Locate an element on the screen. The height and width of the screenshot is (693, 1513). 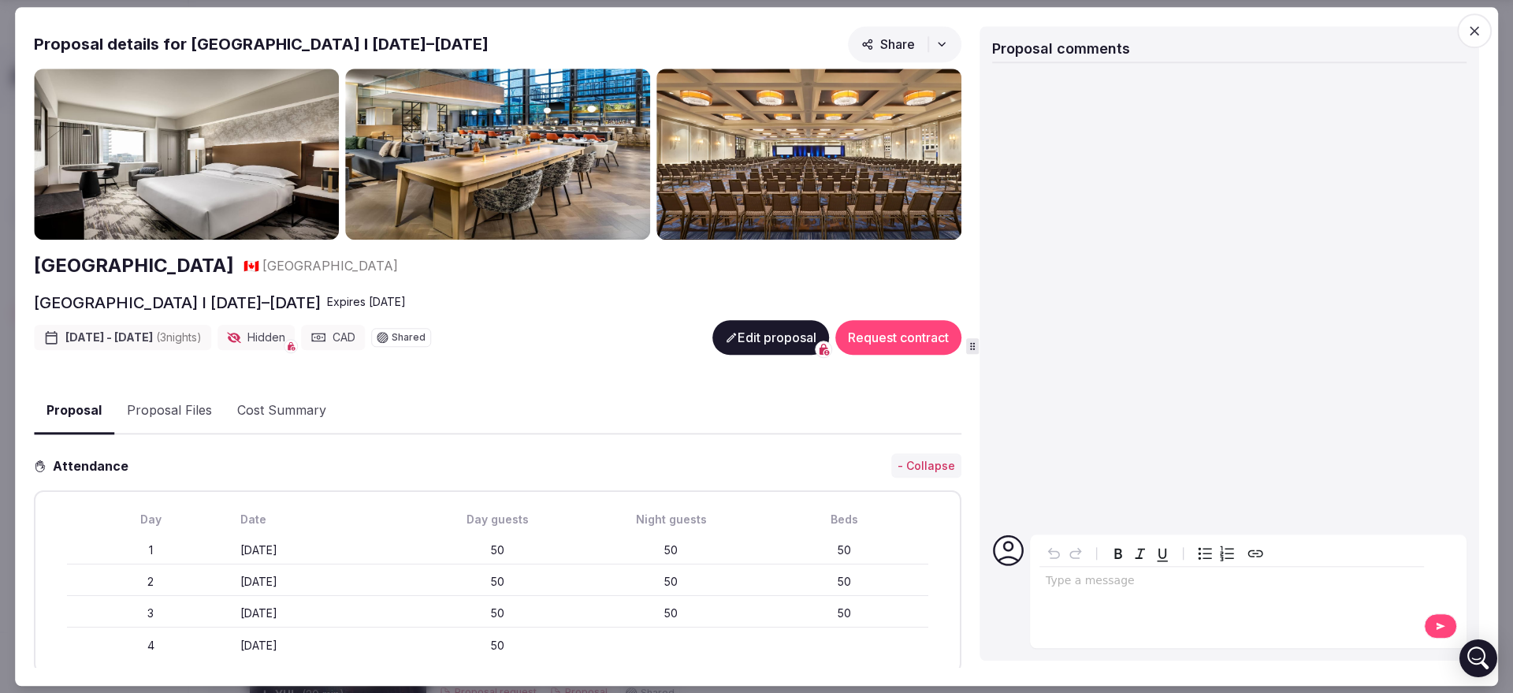
button: Request contract is located at coordinates (898, 337).